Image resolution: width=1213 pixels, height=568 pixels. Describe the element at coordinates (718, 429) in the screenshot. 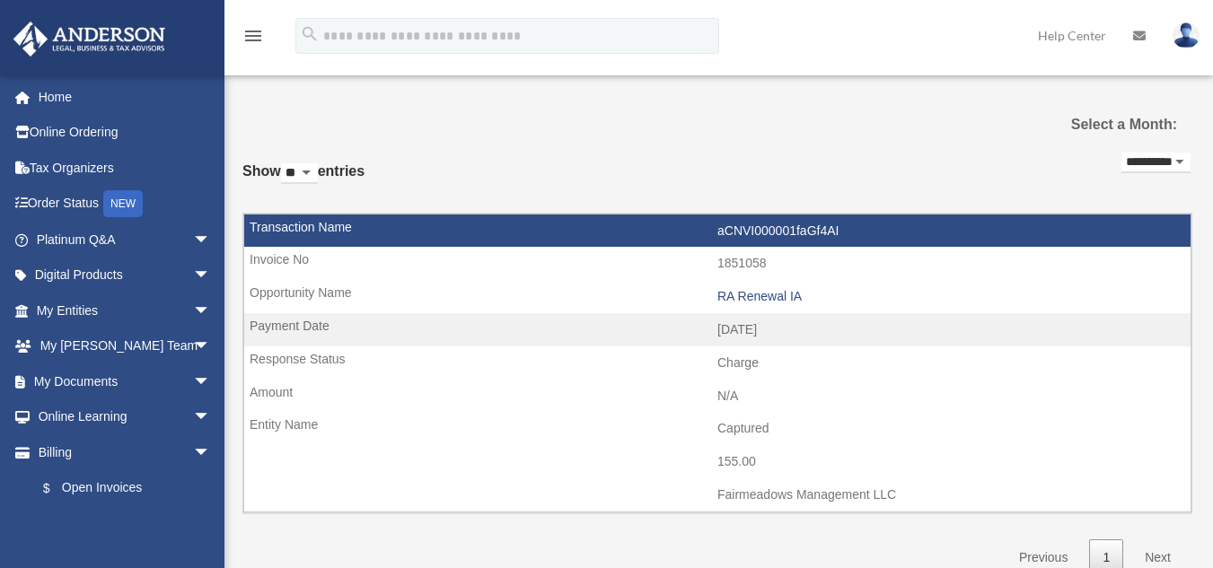

I see `td: Captured` at that location.